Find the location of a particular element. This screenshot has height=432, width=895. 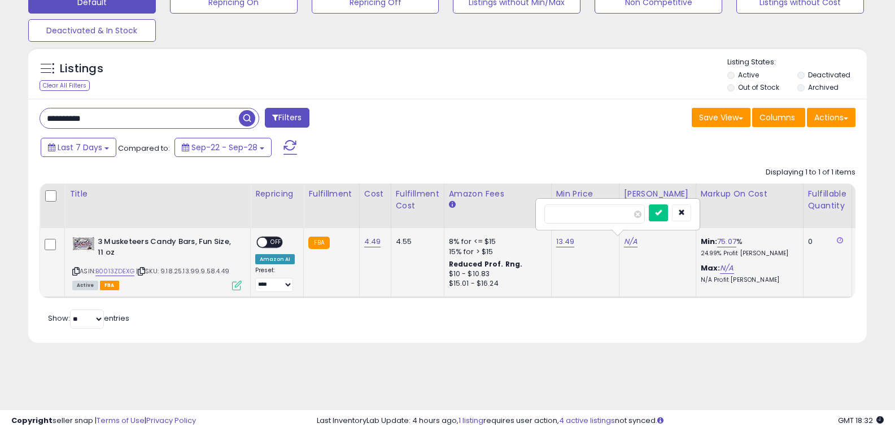

b: 3 Musketeers Candy Bars, Fun Size, 11 oz is located at coordinates (166, 249).